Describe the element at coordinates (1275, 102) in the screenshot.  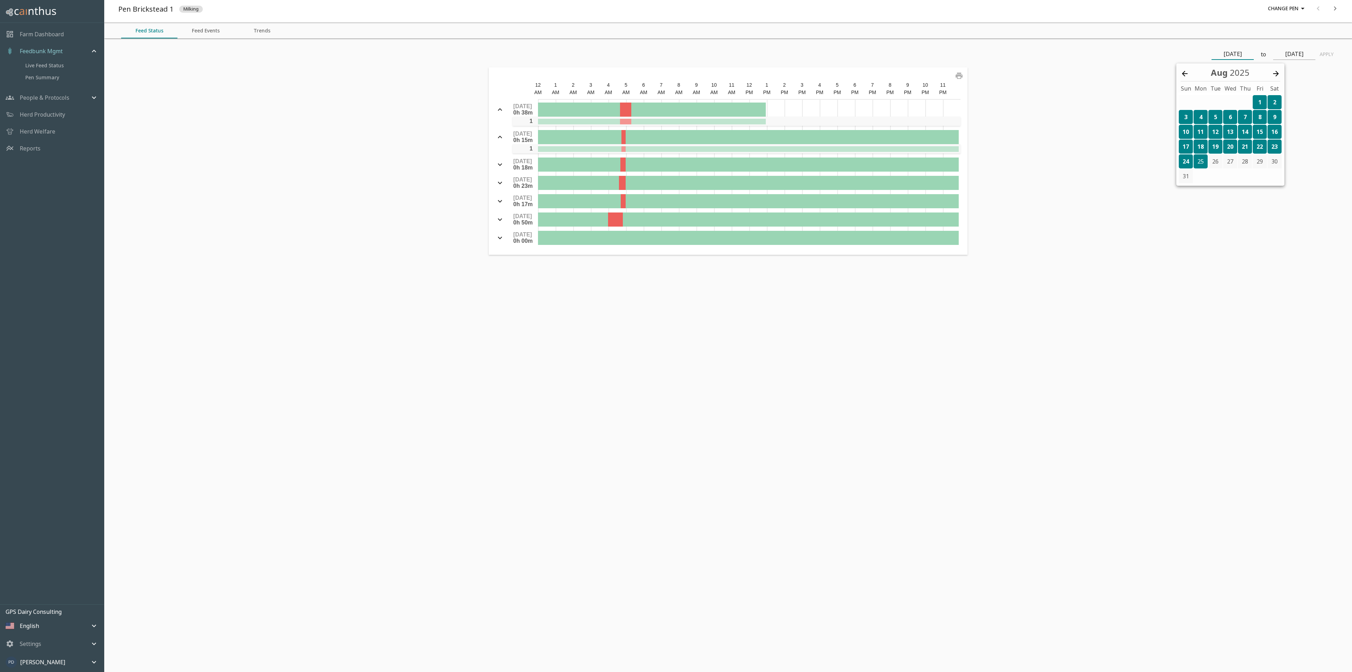
I see `div: Choose Saturday, August 2nd, 2025` at that location.